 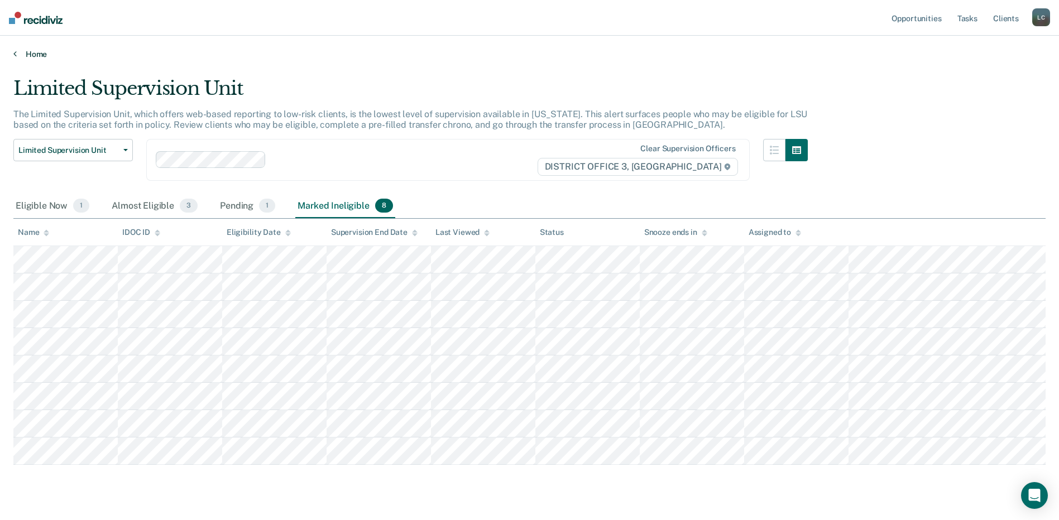 What do you see at coordinates (141, 232) in the screenshot?
I see `div: IDOC ID` at bounding box center [141, 232].